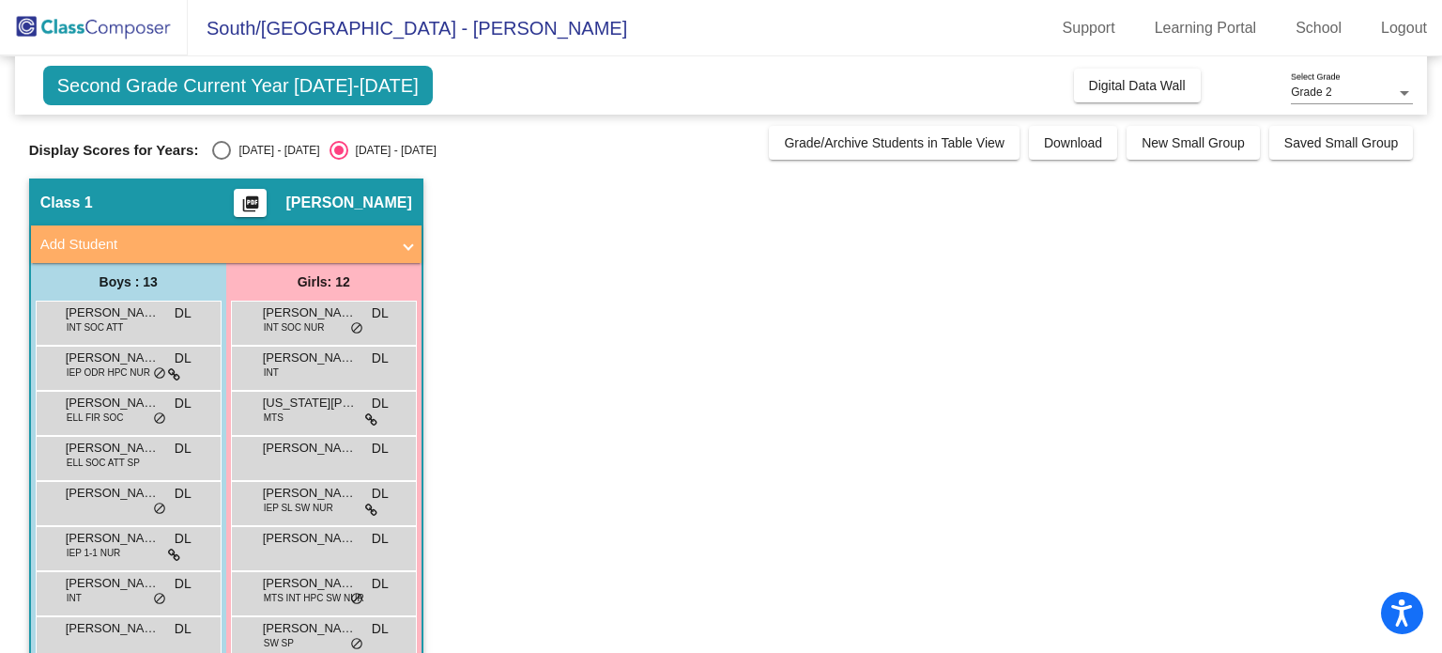 Image resolution: width=1442 pixels, height=653 pixels. I want to click on button: Digital Data Wall, so click(1137, 85).